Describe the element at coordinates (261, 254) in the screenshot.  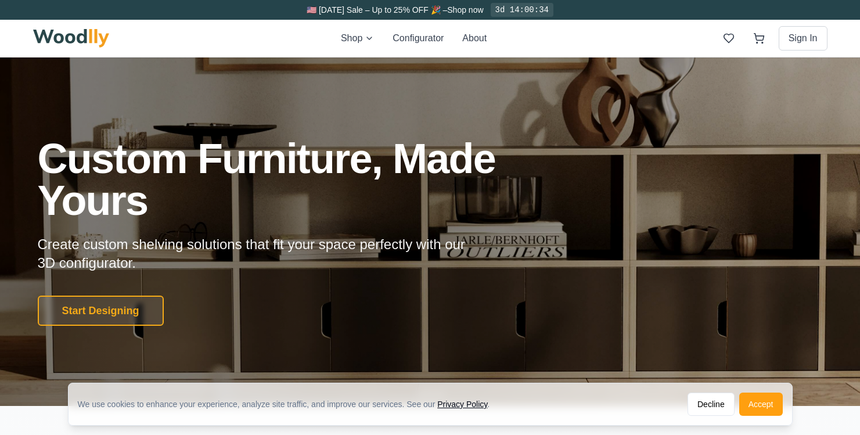
I see `p: Create custom shelving solutions that fit your space perfectly with our 3D configurator.` at that location.